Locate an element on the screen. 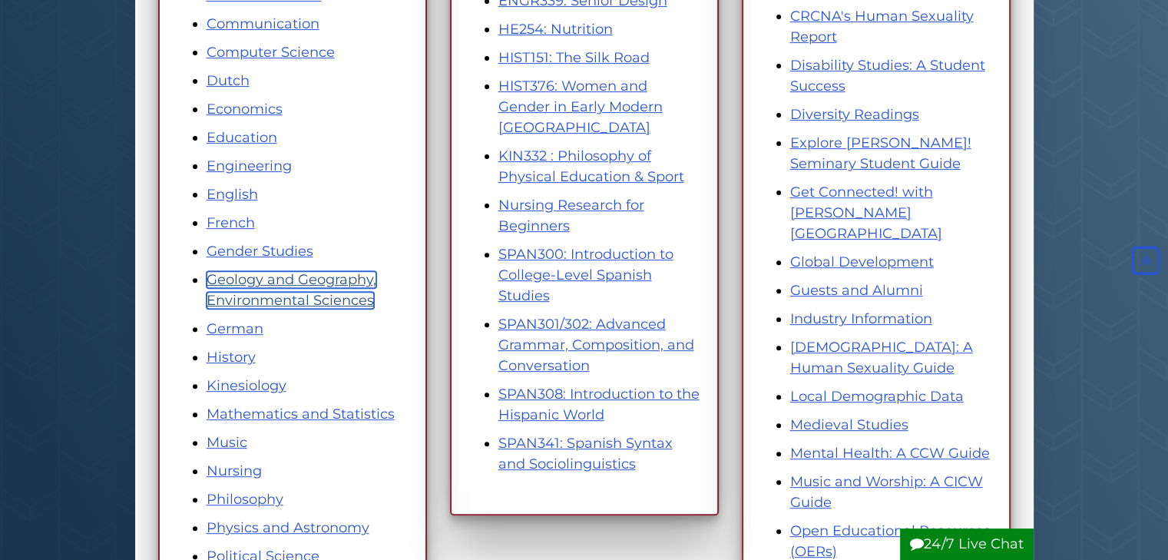 This screenshot has height=560, width=1168. a: Physics and Astronomy is located at coordinates (288, 528).